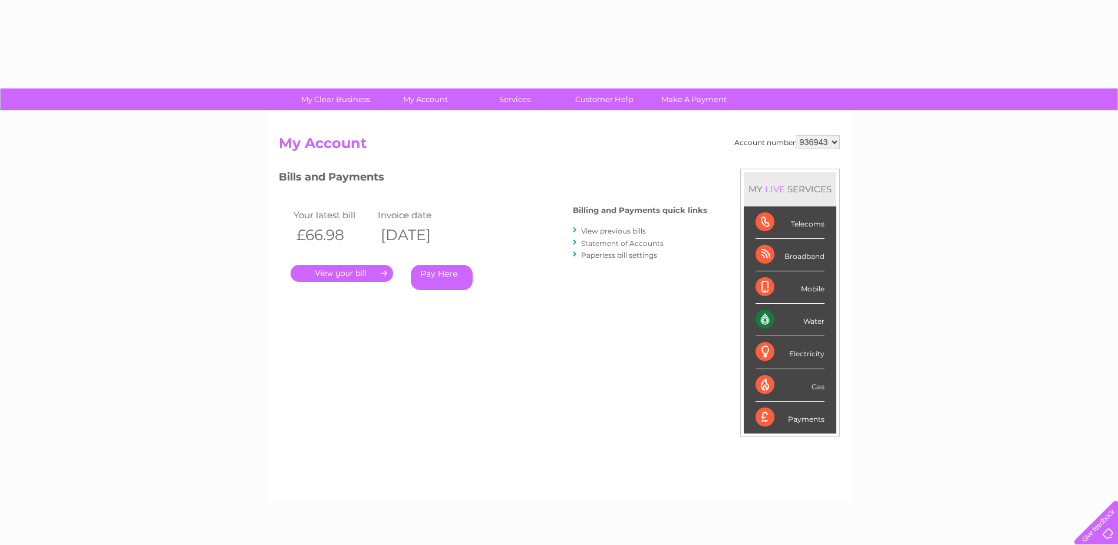 Image resolution: width=1118 pixels, height=545 pixels. Describe the element at coordinates (515, 99) in the screenshot. I see `a: Services` at that location.